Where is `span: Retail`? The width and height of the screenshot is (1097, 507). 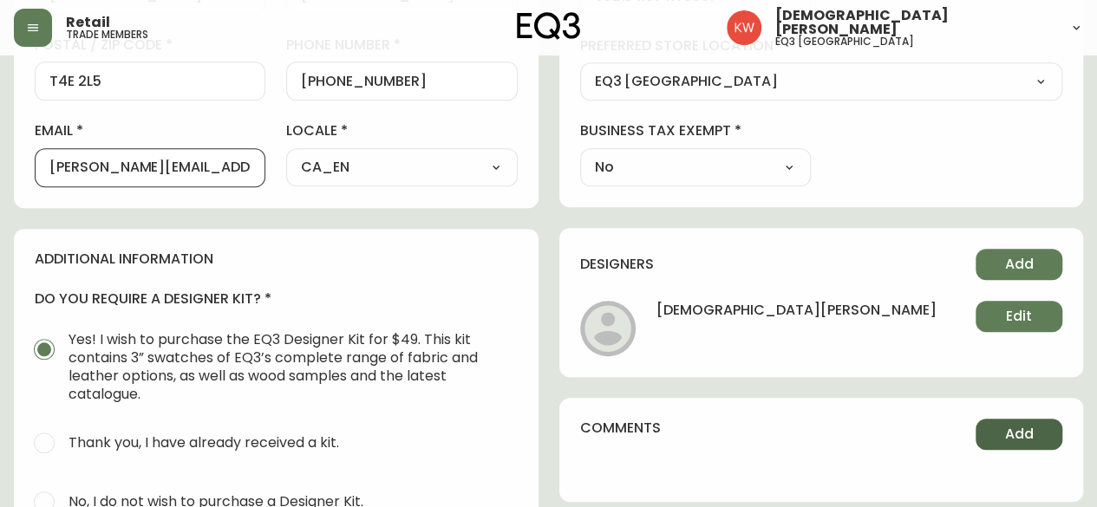
span: Retail is located at coordinates (88, 23).